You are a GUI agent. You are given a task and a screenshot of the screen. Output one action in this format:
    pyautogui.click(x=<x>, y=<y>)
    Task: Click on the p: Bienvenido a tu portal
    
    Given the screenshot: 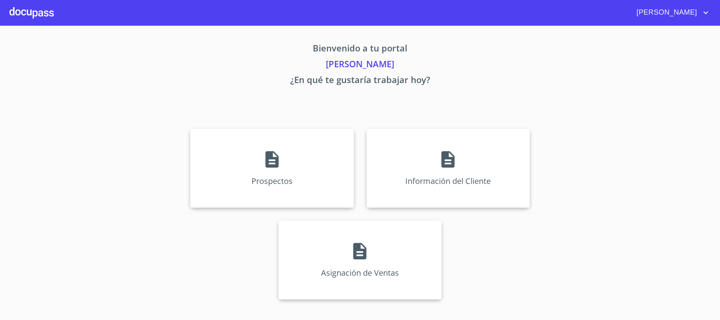 What is the action you would take?
    pyautogui.click(x=360, y=49)
    